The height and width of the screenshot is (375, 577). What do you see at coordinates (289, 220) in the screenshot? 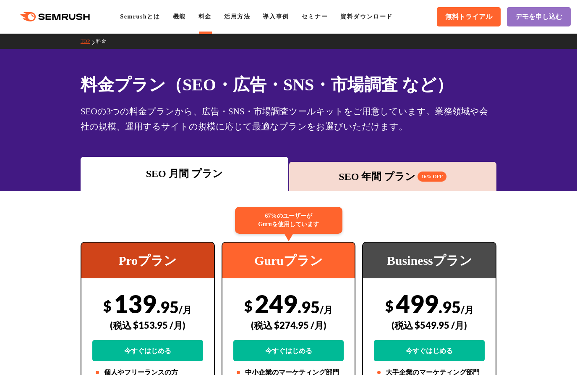
I see `div: 67%のユーザーが Guruを使用しています` at bounding box center [289, 220].